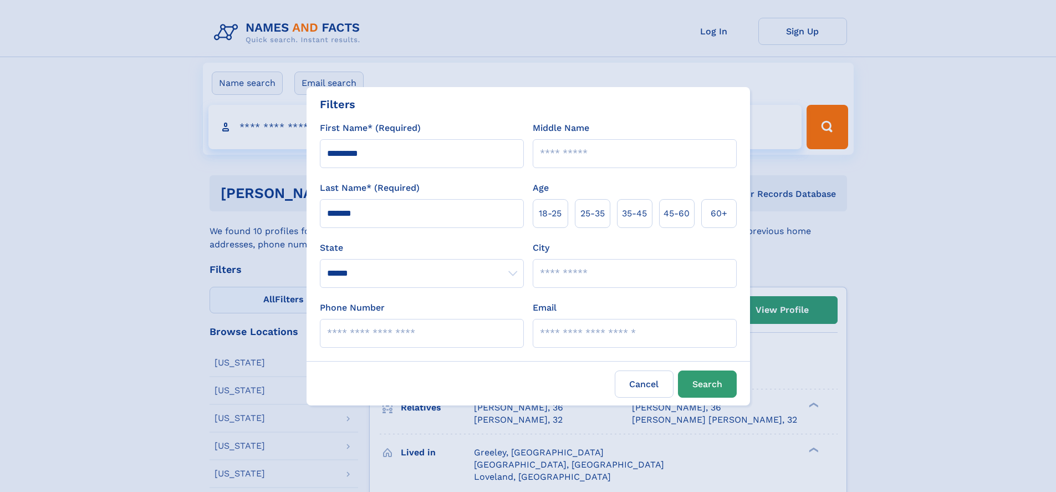  What do you see at coordinates (634, 213) in the screenshot?
I see `span: 35‑45` at bounding box center [634, 213].